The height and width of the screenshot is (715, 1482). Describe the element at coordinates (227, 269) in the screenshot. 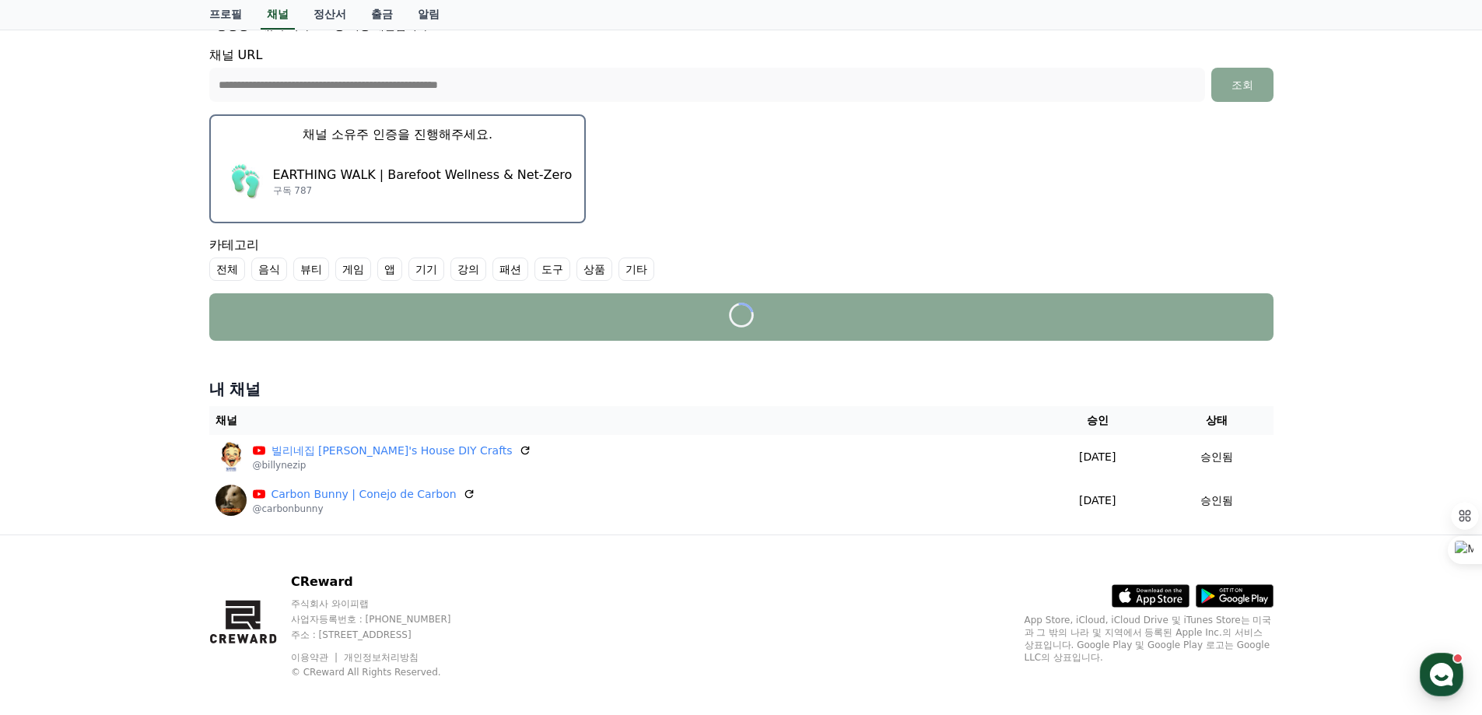

I see `label: 전체` at that location.